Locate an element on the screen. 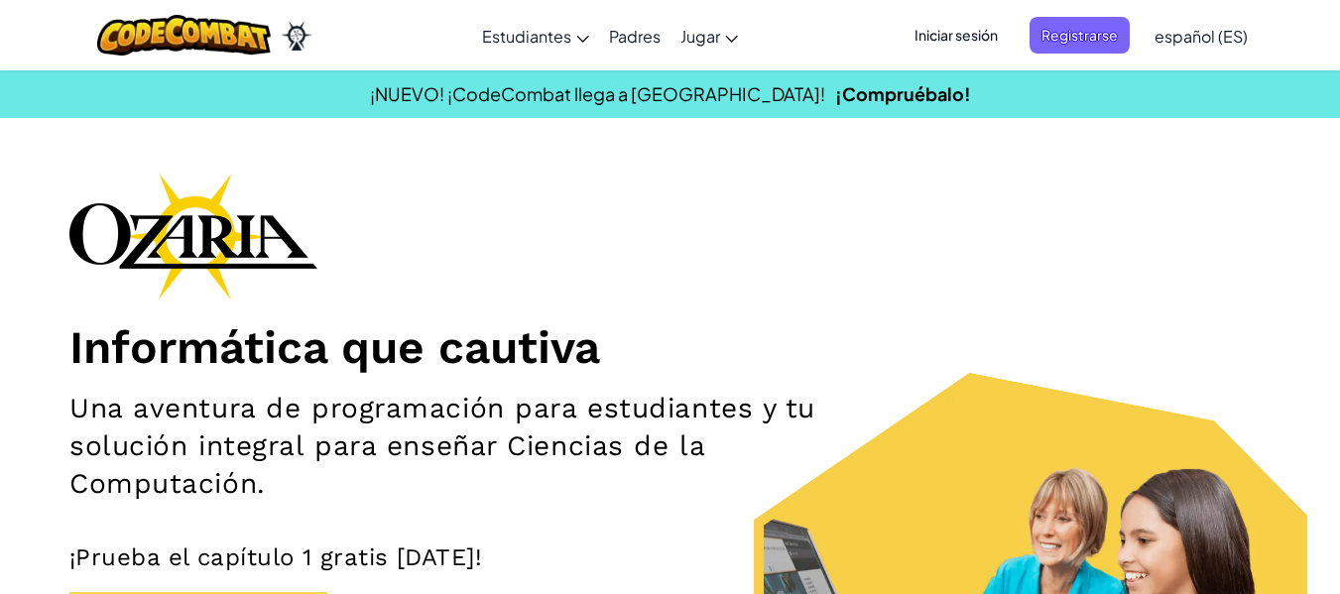 The height and width of the screenshot is (594, 1340). a: CodeCombat logo is located at coordinates (183, 35).